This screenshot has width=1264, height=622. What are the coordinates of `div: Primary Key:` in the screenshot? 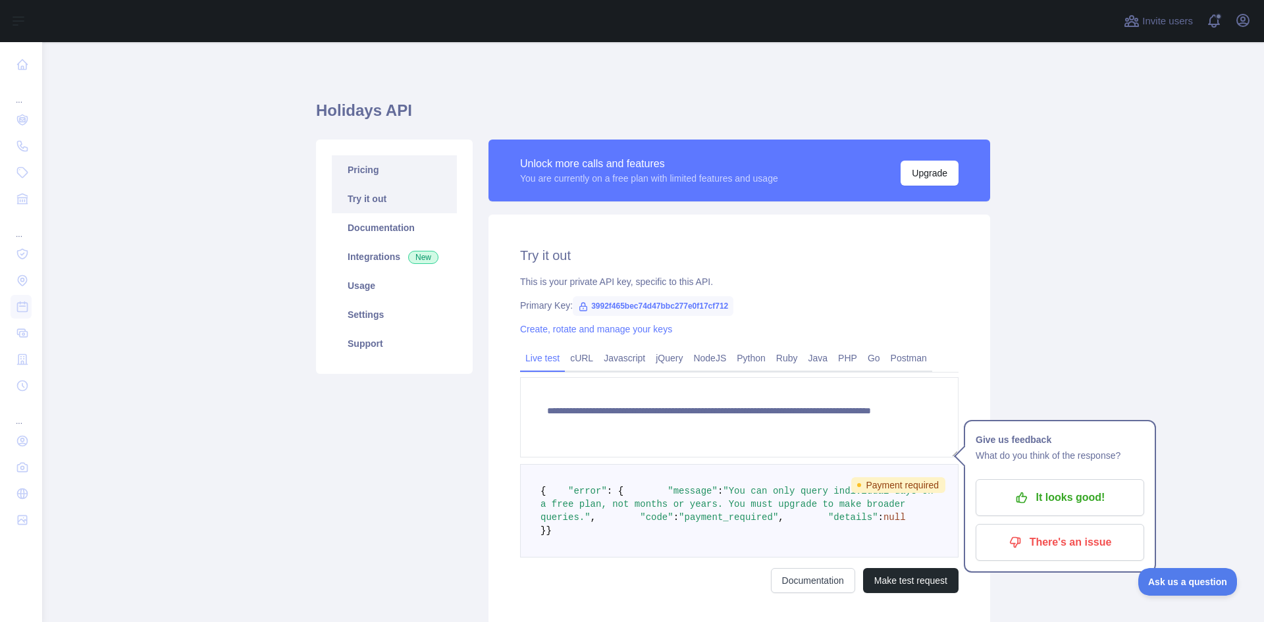 It's located at (740, 306).